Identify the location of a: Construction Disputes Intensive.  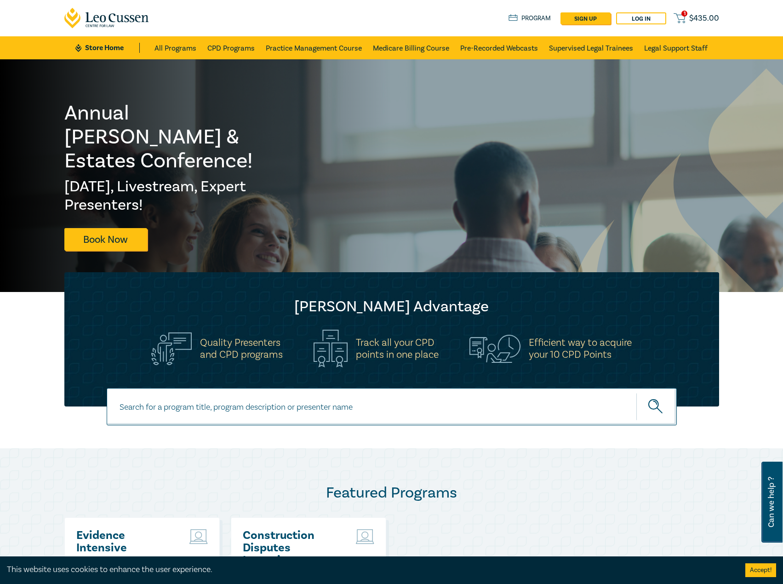
(292, 548).